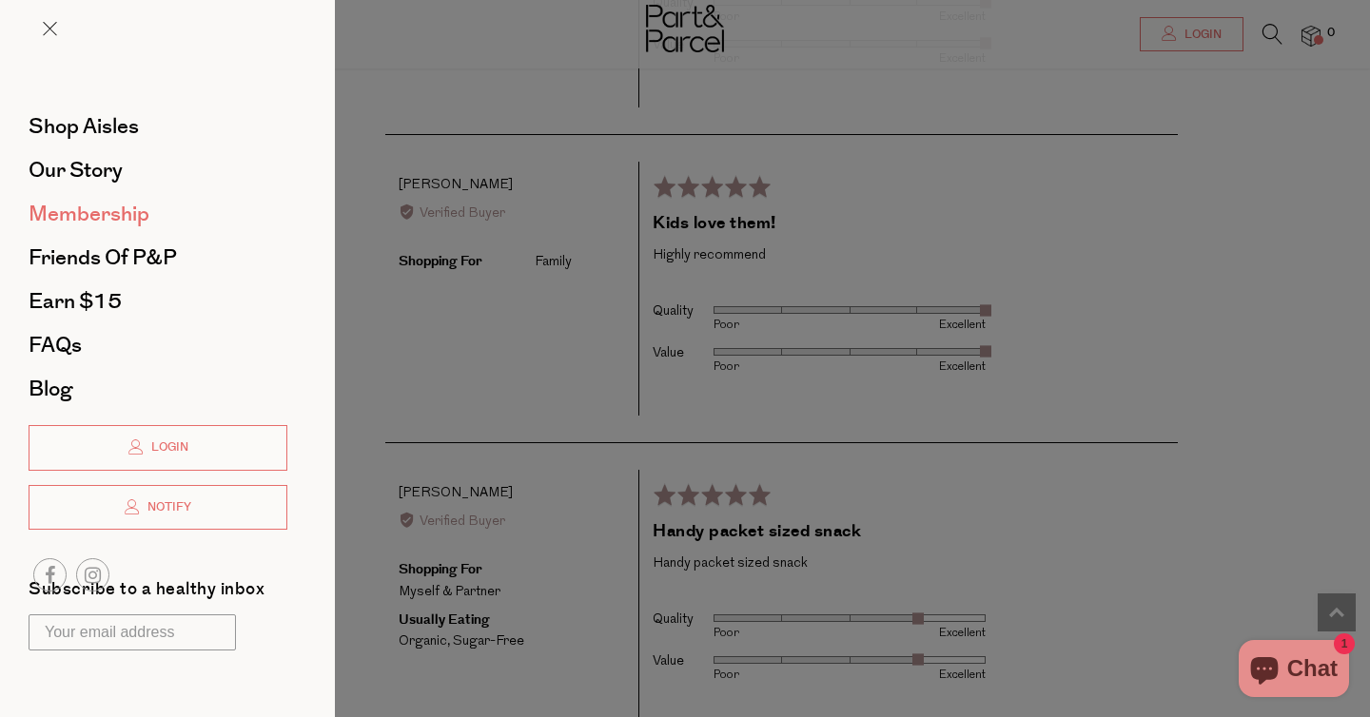 The width and height of the screenshot is (1370, 717). What do you see at coordinates (88, 214) in the screenshot?
I see `span: Membership` at bounding box center [88, 214].